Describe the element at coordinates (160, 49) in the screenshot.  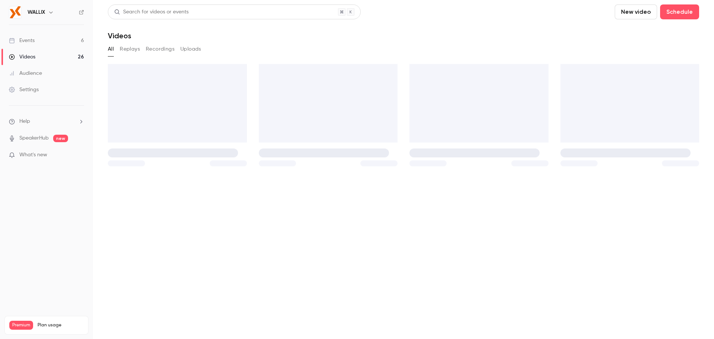
I see `button: Recordings` at that location.